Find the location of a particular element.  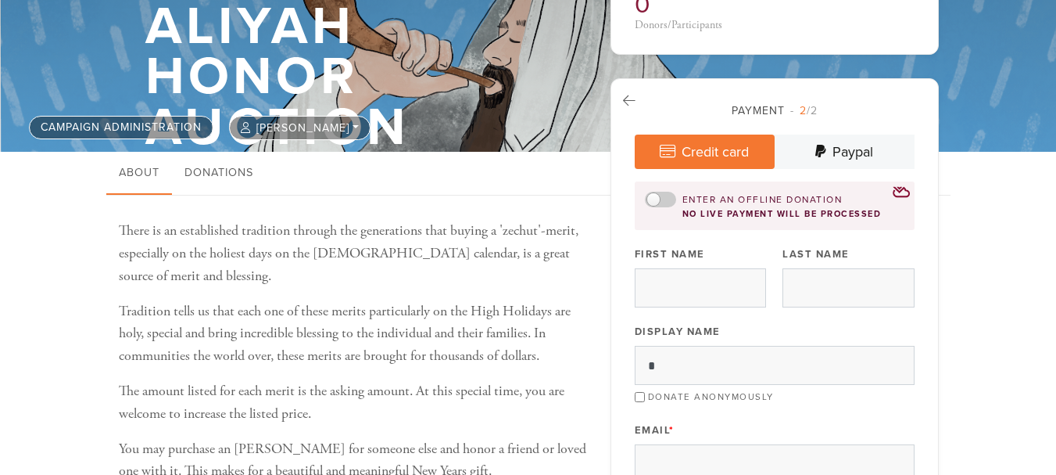

label: Last Name is located at coordinates (816, 254).